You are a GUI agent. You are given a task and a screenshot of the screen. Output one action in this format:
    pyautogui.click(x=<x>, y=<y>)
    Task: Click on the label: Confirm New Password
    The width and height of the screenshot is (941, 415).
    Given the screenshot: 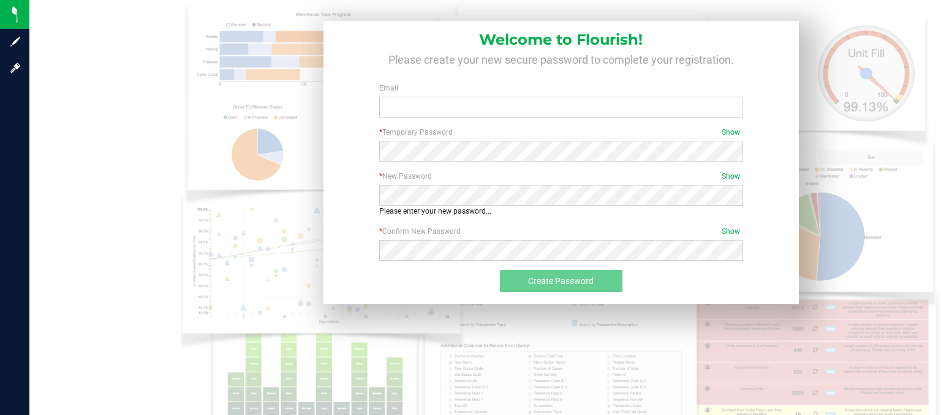 What is the action you would take?
    pyautogui.click(x=561, y=232)
    